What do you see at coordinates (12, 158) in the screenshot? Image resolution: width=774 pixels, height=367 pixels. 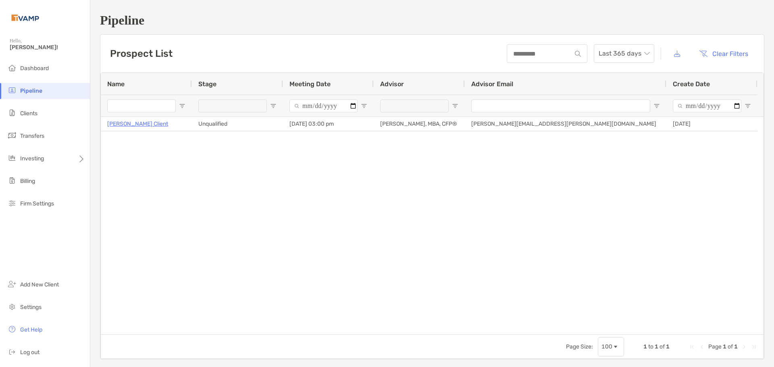 I see `img: investing icon` at bounding box center [12, 158].